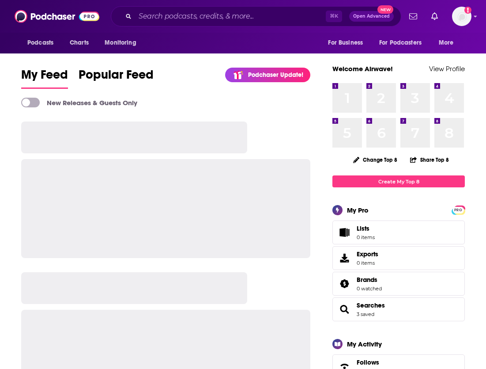 Image resolution: width=486 pixels, height=369 pixels. What do you see at coordinates (462, 16) in the screenshot?
I see `button: Show profile menu` at bounding box center [462, 16].